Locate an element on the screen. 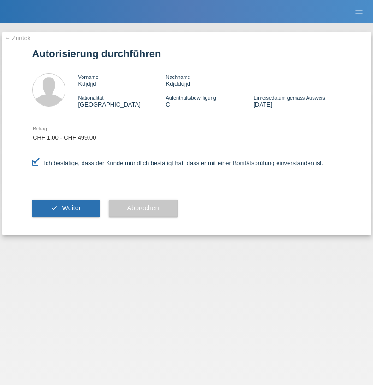 The width and height of the screenshot is (373, 385). span: Nationalität is located at coordinates (91, 98).